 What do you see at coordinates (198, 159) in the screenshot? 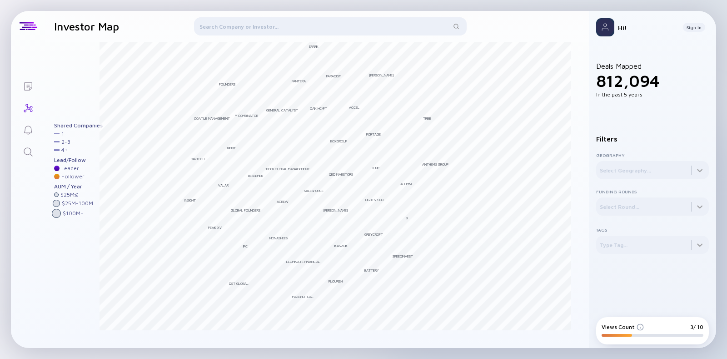
I see `div: Partech` at bounding box center [198, 159].